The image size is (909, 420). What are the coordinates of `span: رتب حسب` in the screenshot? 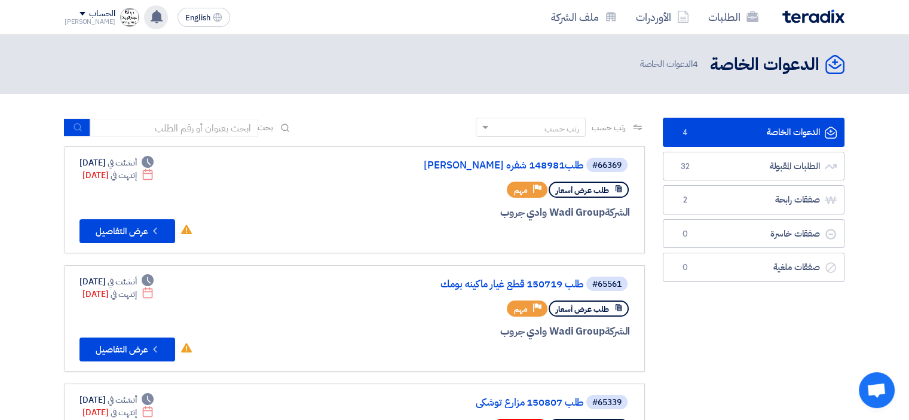 It's located at (608, 127).